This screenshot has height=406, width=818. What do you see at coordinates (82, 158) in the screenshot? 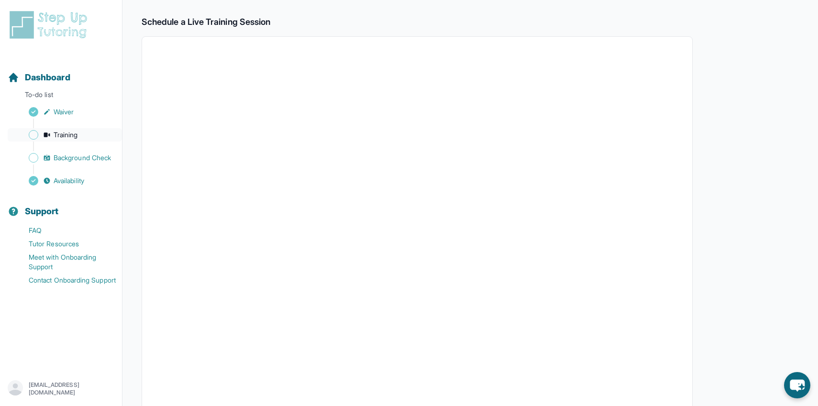
I see `span: Background Check` at bounding box center [82, 158].